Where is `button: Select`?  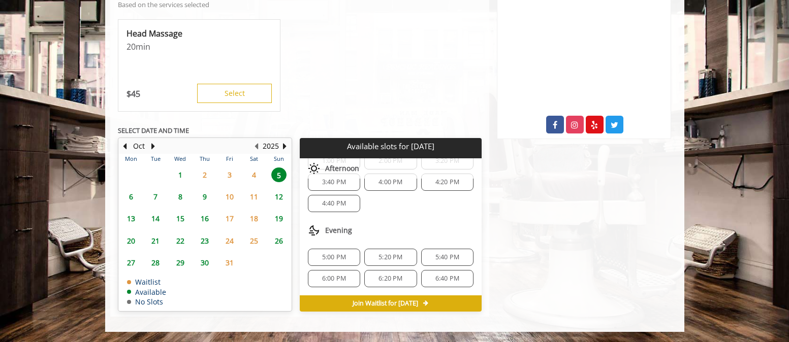 button: Select is located at coordinates (234, 93).